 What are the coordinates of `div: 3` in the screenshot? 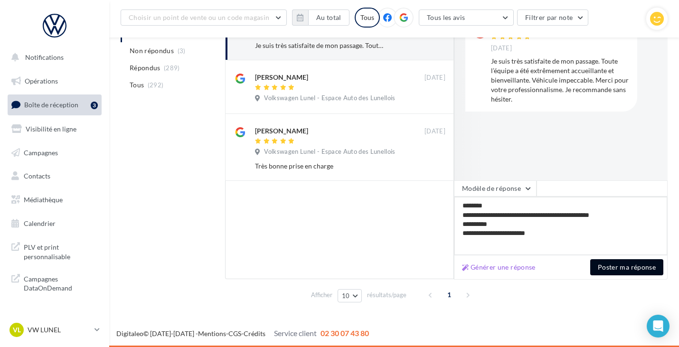 It's located at (94, 105).